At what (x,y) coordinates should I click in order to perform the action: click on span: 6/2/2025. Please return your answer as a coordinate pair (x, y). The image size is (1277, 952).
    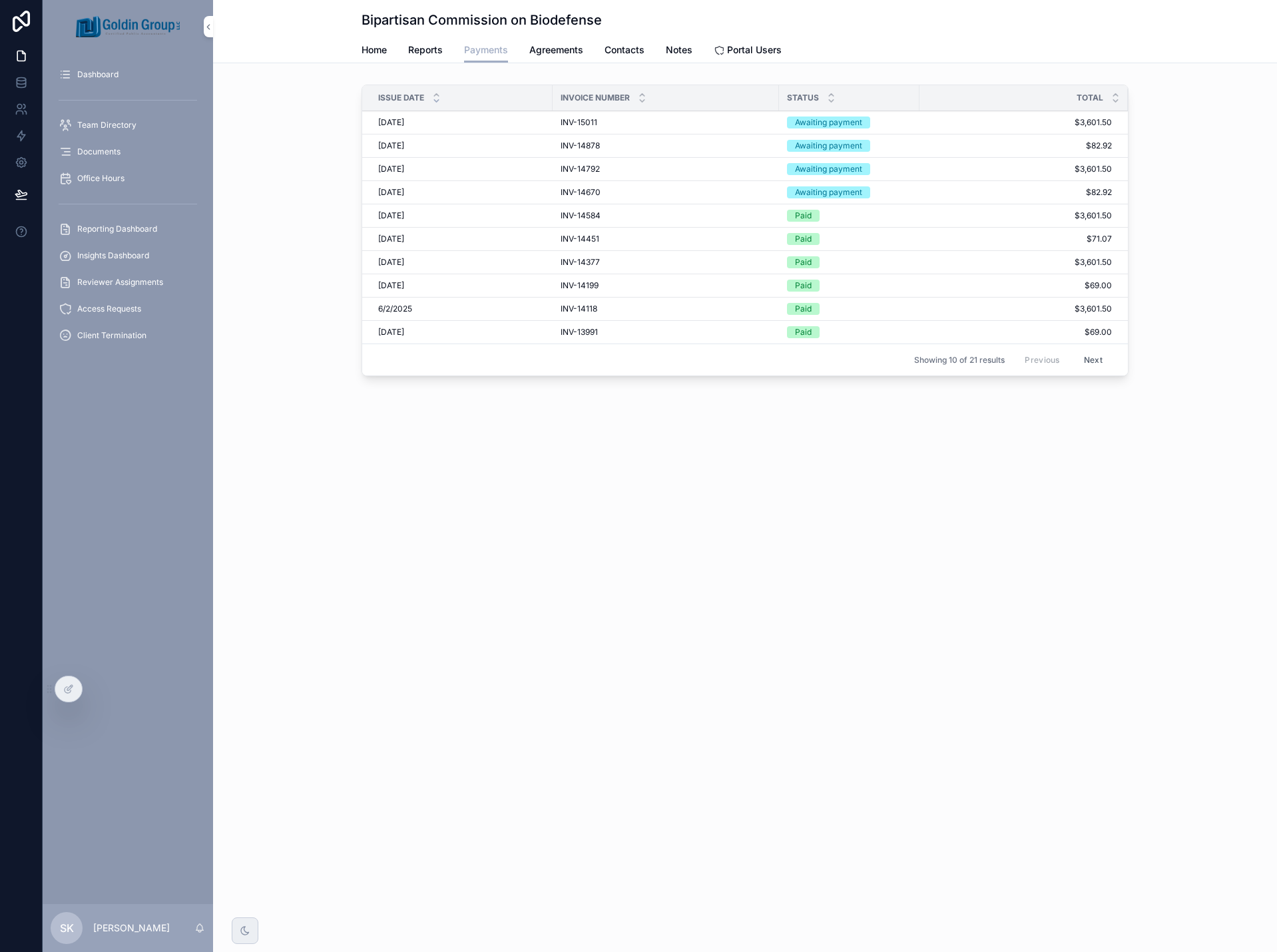
    Looking at the image, I should click on (395, 309).